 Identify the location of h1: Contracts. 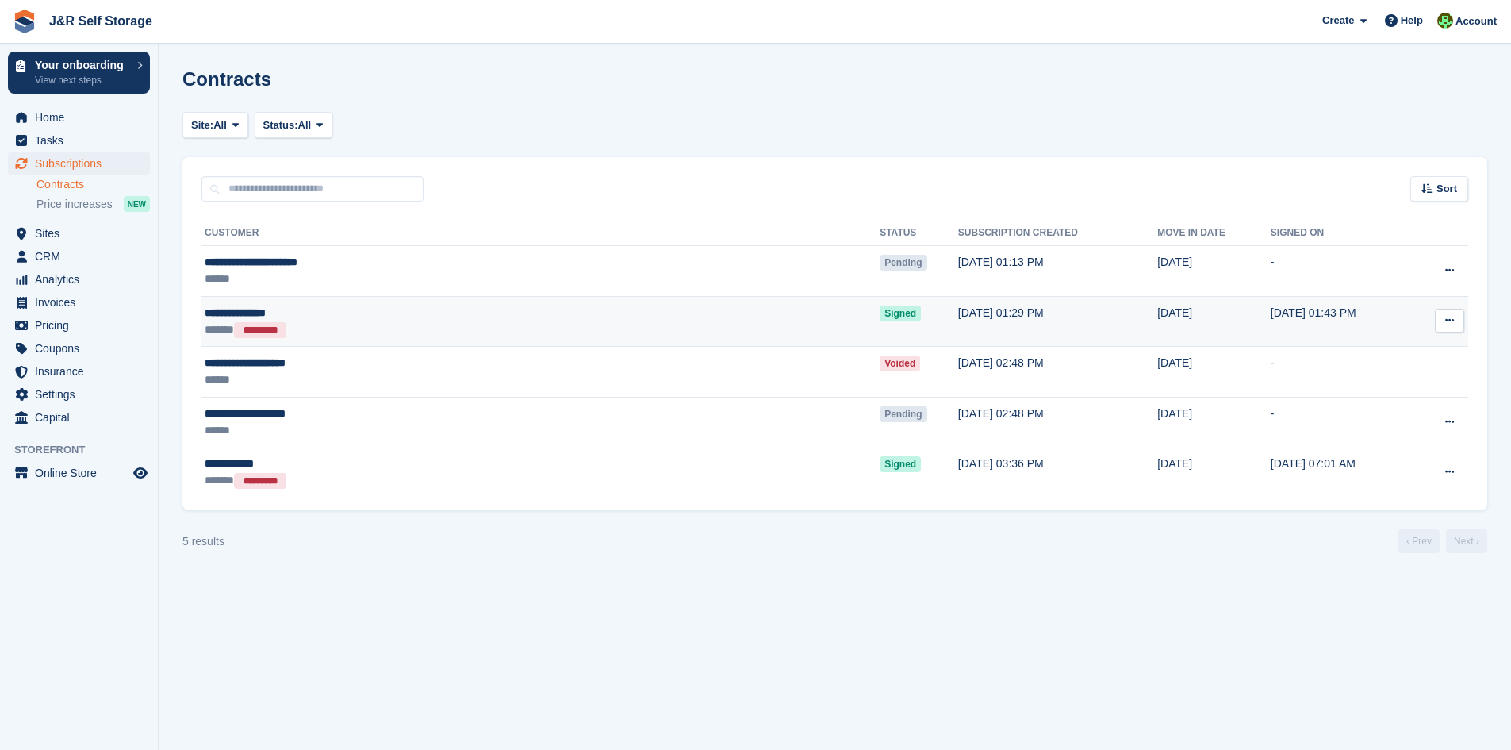
(227, 79).